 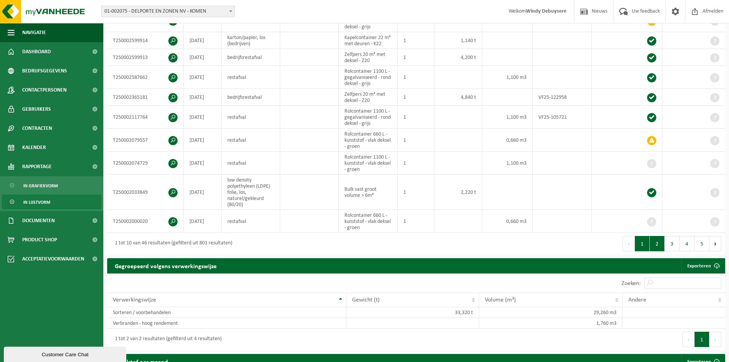 I want to click on span: Gewicht (t), so click(x=366, y=300).